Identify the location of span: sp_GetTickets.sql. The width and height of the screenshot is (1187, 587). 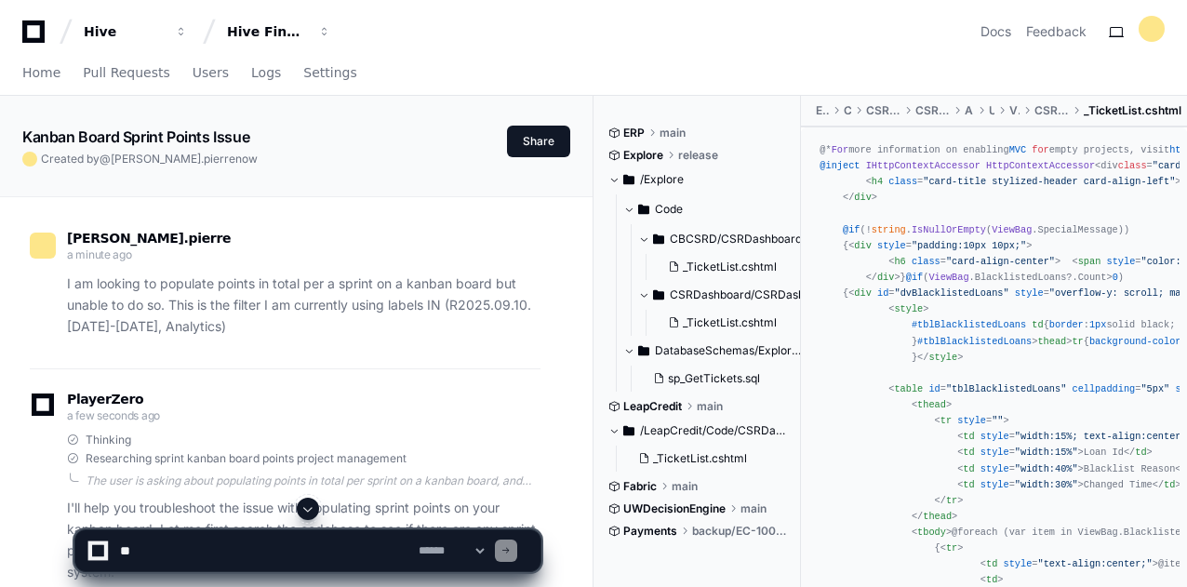
(714, 379).